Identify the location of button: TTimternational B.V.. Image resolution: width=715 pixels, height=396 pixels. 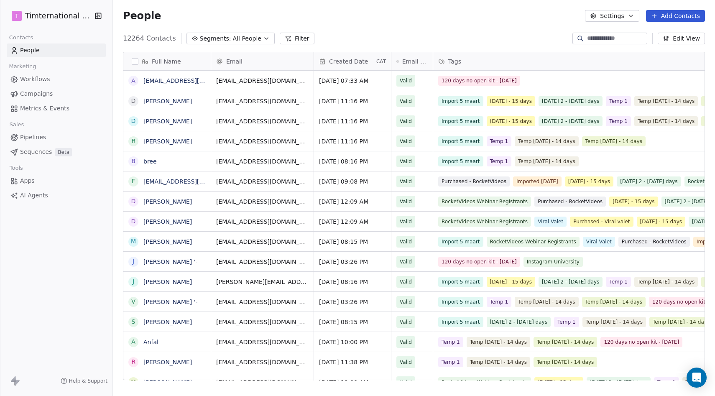
(49, 16).